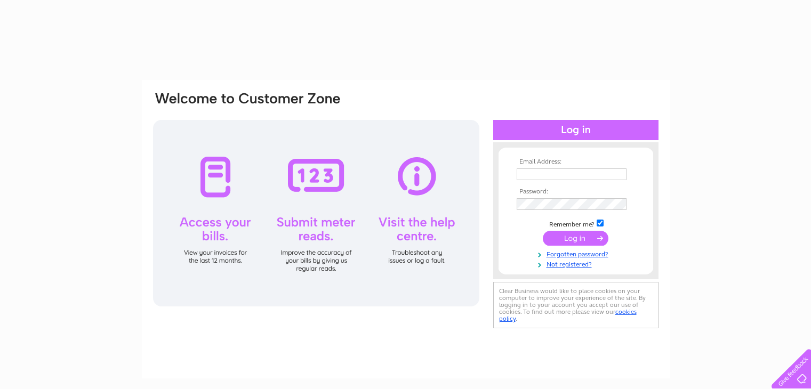  I want to click on a: cookies policy, so click(568, 315).